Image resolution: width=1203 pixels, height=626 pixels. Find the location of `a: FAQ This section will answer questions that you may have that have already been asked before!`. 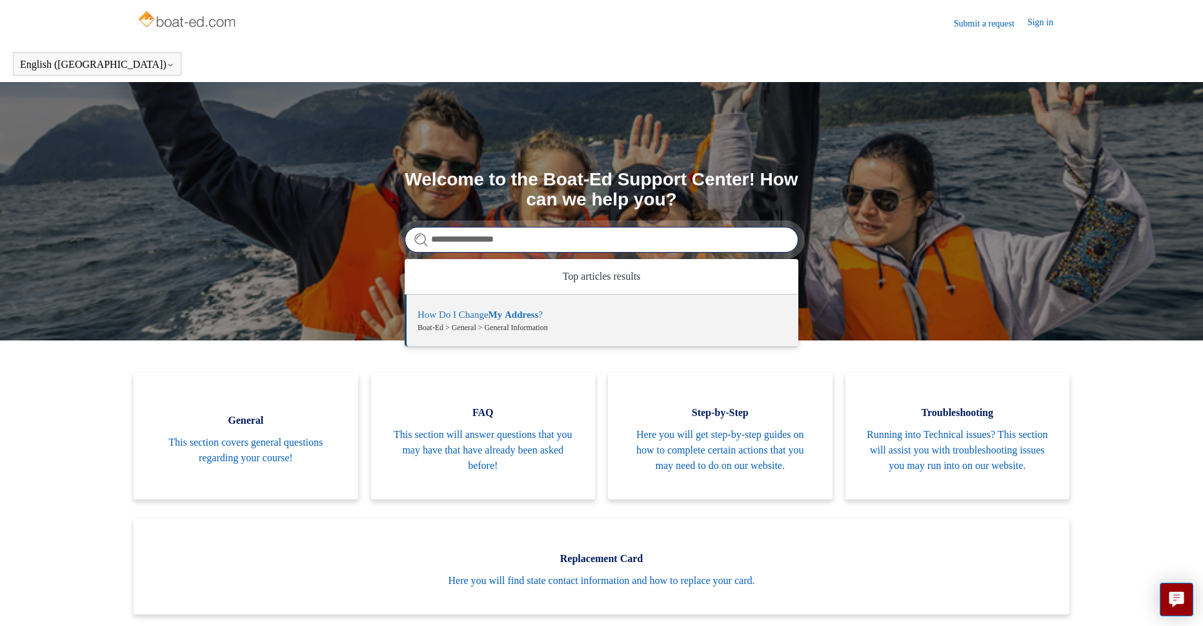

a: FAQ This section will answer questions that you may have that have already been asked before! is located at coordinates (484, 436).